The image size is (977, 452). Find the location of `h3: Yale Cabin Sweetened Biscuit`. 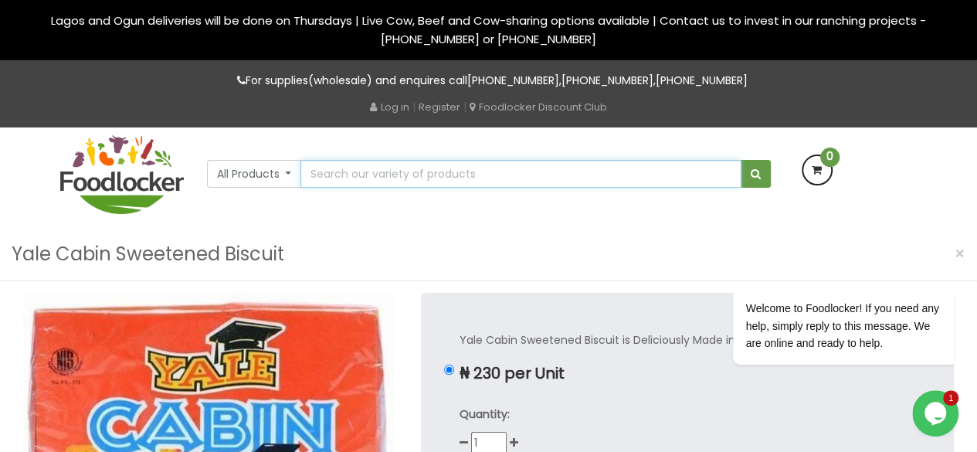

h3: Yale Cabin Sweetened Biscuit is located at coordinates (148, 254).